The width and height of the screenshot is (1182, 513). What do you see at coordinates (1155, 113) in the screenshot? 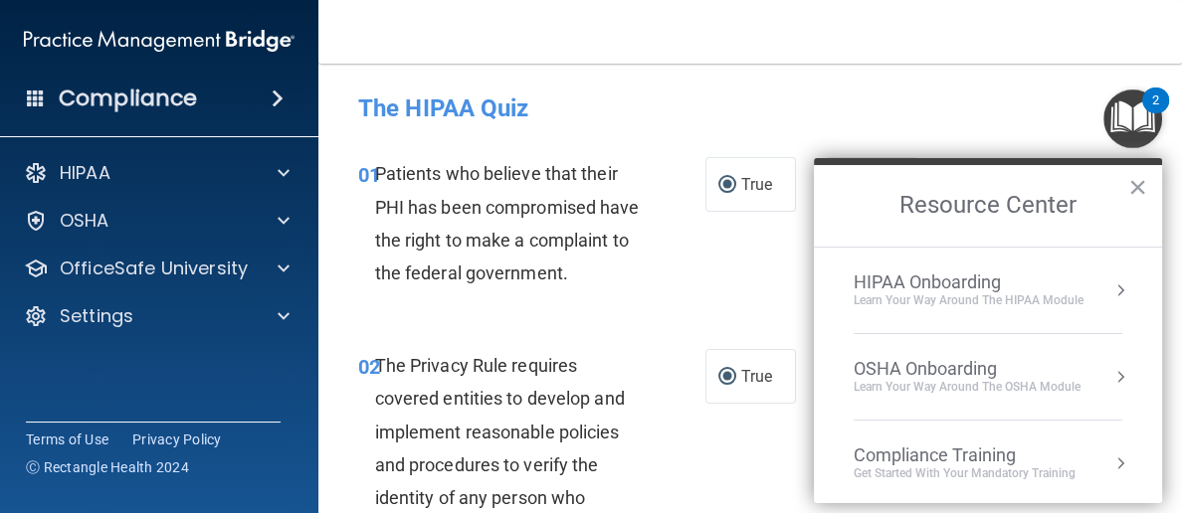
I see `div: 2` at bounding box center [1155, 113].